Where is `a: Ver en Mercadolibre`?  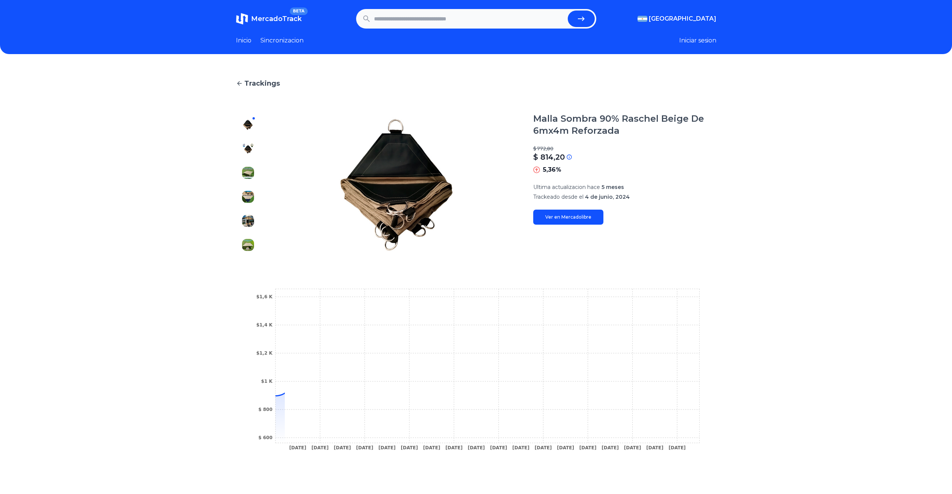
a: Ver en Mercadolibre is located at coordinates (568, 217).